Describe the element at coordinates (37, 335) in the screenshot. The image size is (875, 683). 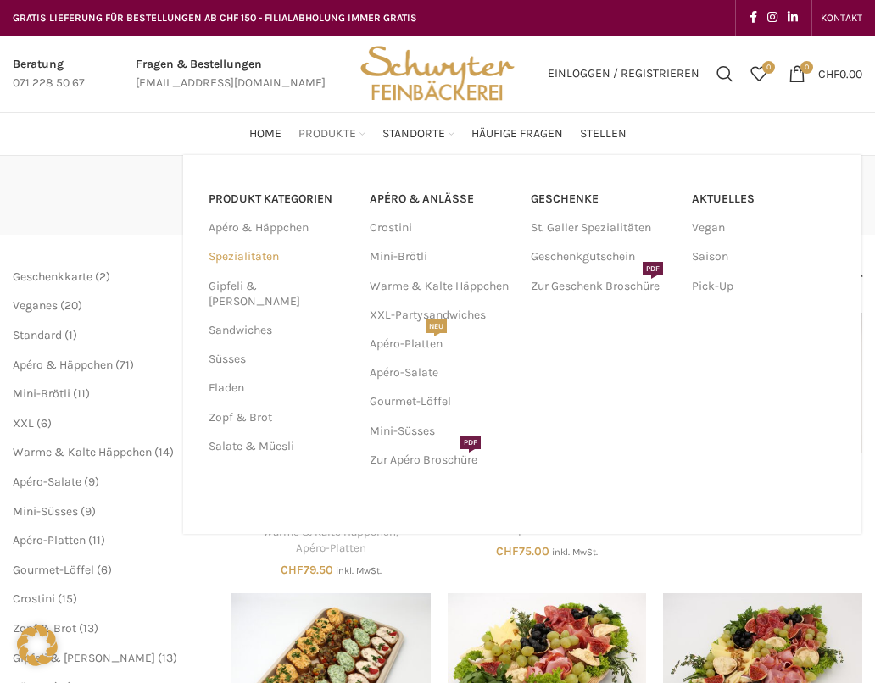
I see `a: Standard` at that location.